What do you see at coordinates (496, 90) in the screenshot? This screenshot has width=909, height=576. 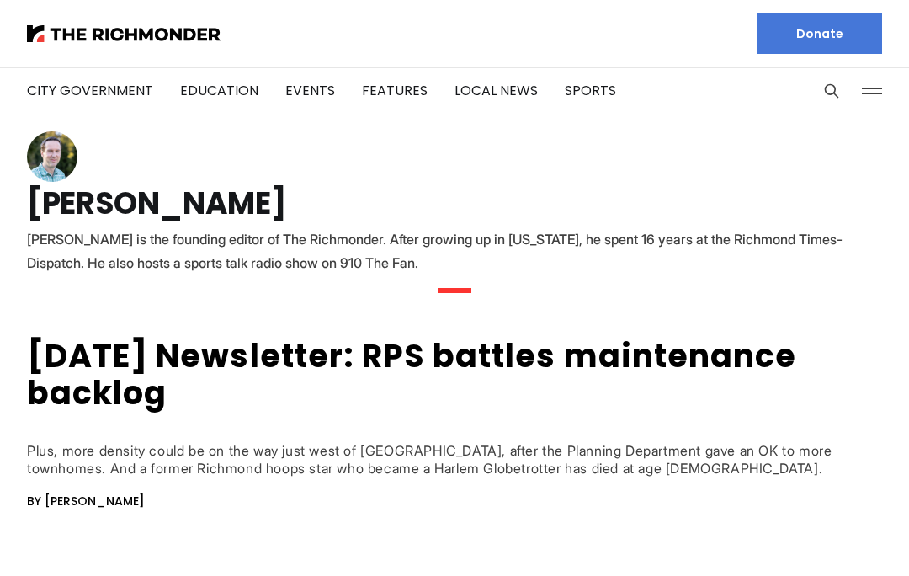 I see `a: Local News` at bounding box center [496, 90].